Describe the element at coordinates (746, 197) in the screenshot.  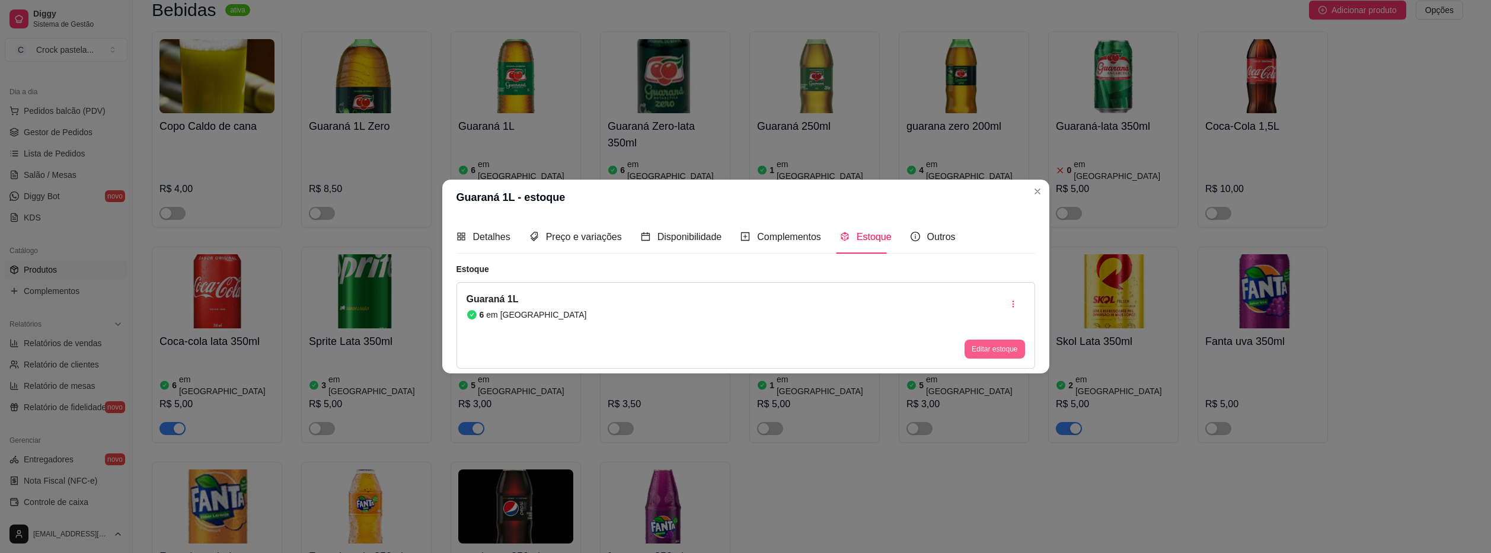
I see `header: Guaraná 1L - estoque` at that location.